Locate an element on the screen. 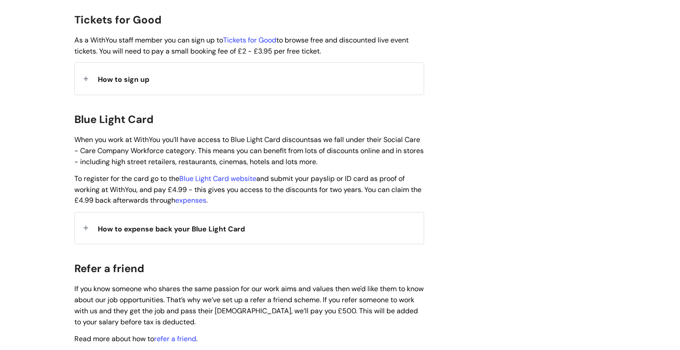  span: as we fall under their Social Care - Care Company Workforce category is located at coordinates (247, 145).